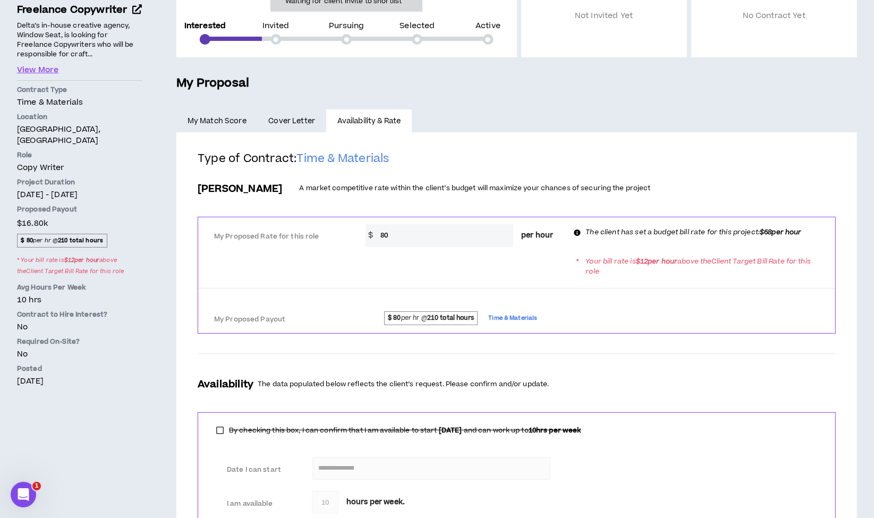 This screenshot has height=518, width=874. Describe the element at coordinates (278, 319) in the screenshot. I see `label: My Proposed Payout` at that location.